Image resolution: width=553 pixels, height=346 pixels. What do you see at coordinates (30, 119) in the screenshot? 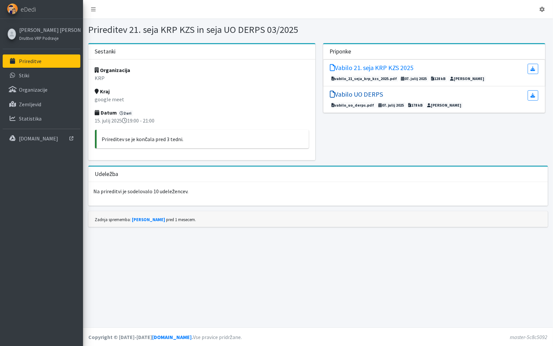
I see `p: Statistika` at bounding box center [30, 119].